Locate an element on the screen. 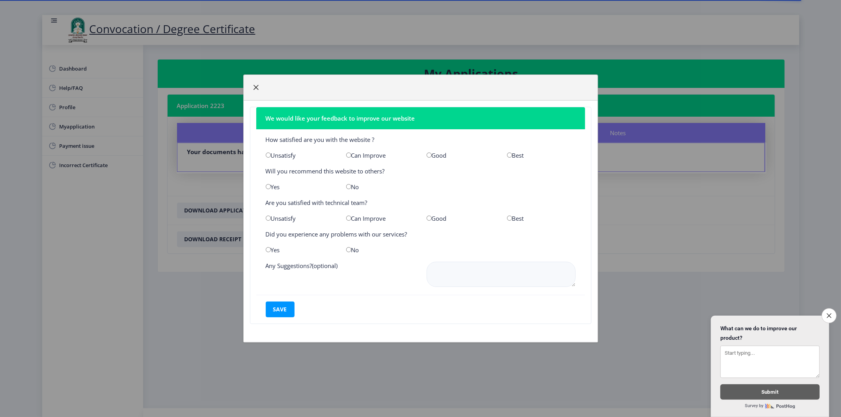 The height and width of the screenshot is (417, 841). div: Did you experience any problems with our services? is located at coordinates (421, 234).